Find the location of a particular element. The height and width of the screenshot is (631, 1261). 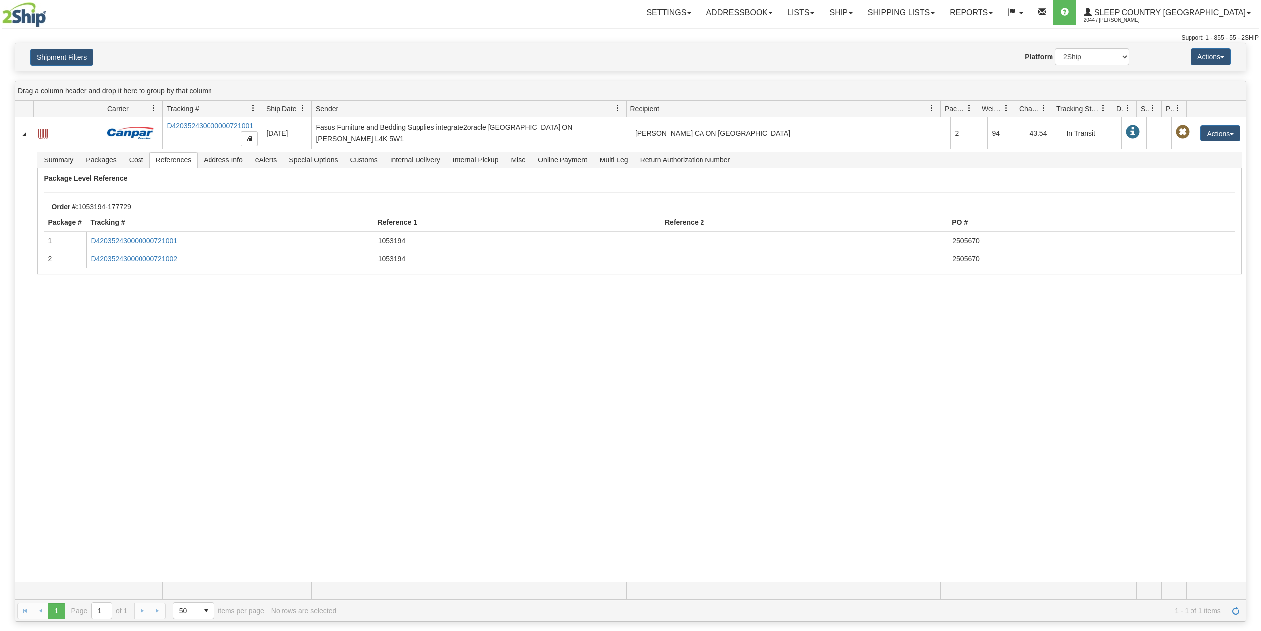

span: Customs is located at coordinates (363, 160).